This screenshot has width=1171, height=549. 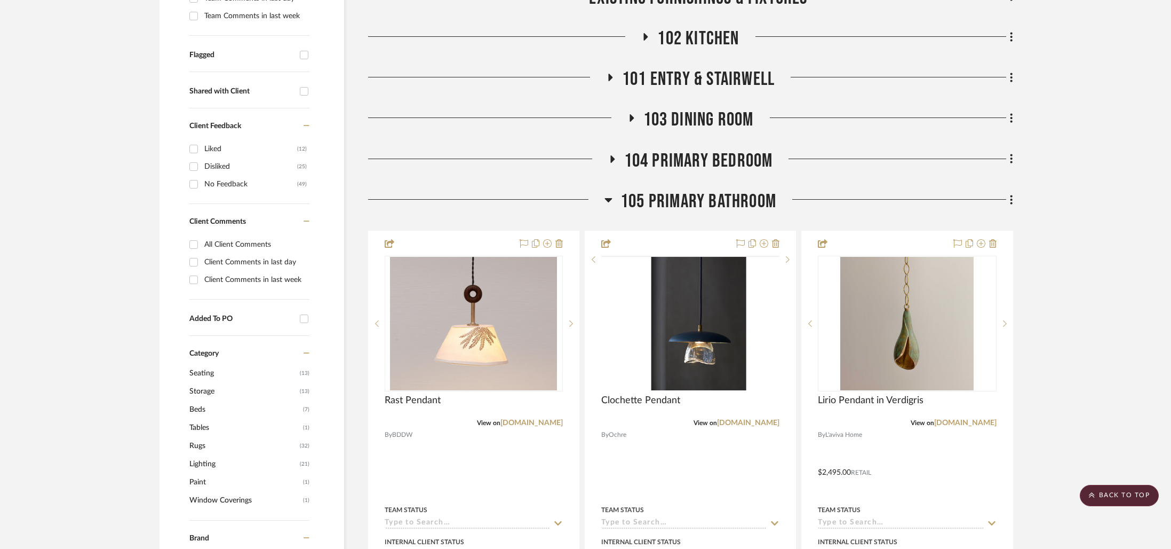 What do you see at coordinates (698, 38) in the screenshot?
I see `span: 102 Kitchen` at bounding box center [698, 38].